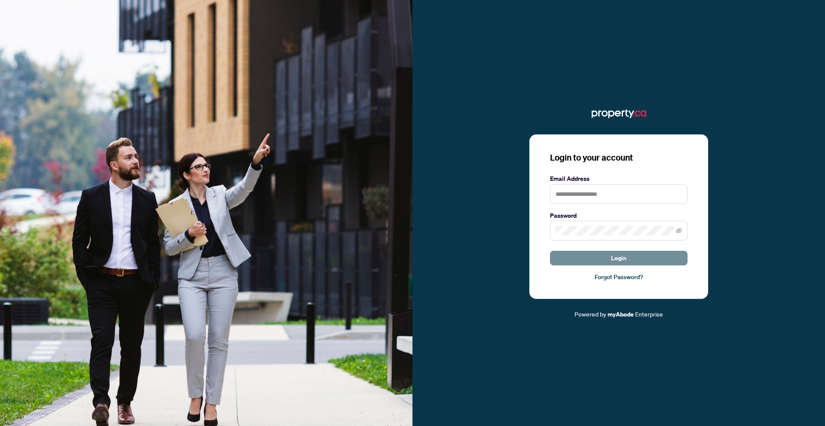 This screenshot has width=825, height=426. Describe the element at coordinates (619, 114) in the screenshot. I see `img: ma-logo` at that location.